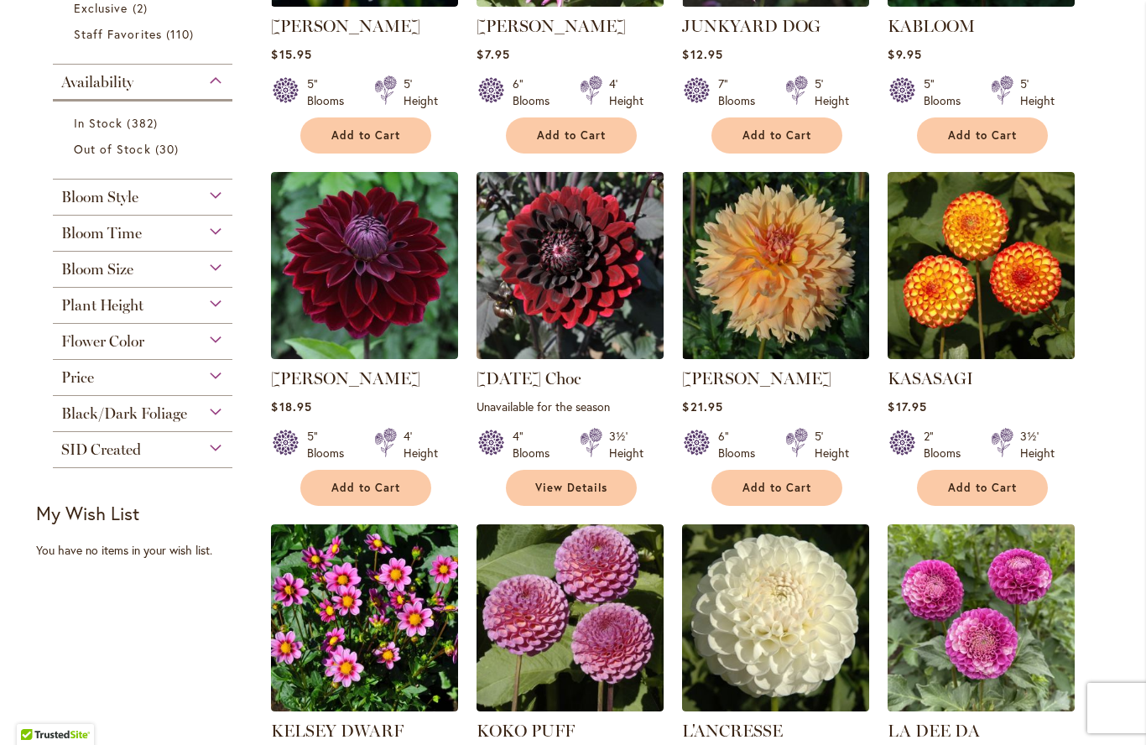 Image resolution: width=1146 pixels, height=745 pixels. Describe the element at coordinates (112, 149) in the screenshot. I see `span: Out of Stock` at that location.